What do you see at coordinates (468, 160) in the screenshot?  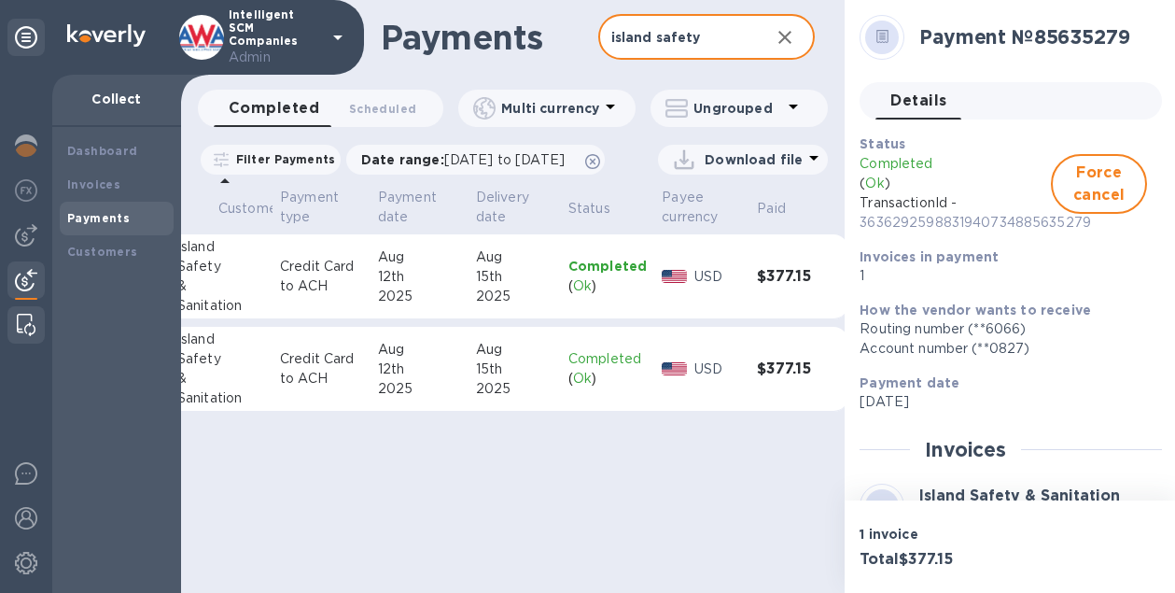 I see `p: Date range :` at bounding box center [468, 160].